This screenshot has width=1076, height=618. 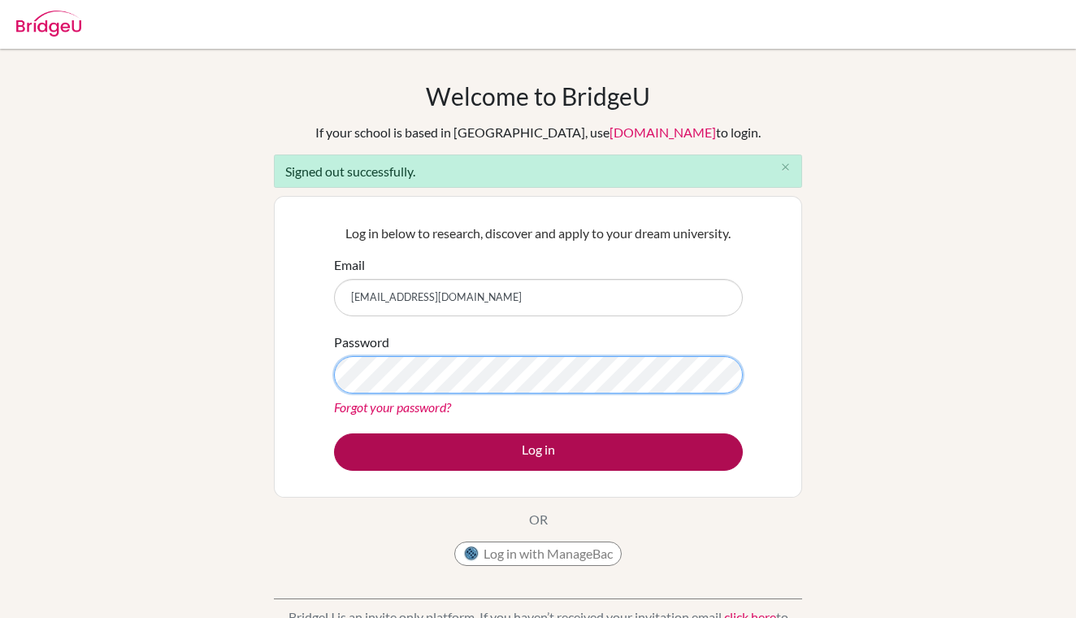 What do you see at coordinates (538, 519) in the screenshot?
I see `p: OR` at bounding box center [538, 519].